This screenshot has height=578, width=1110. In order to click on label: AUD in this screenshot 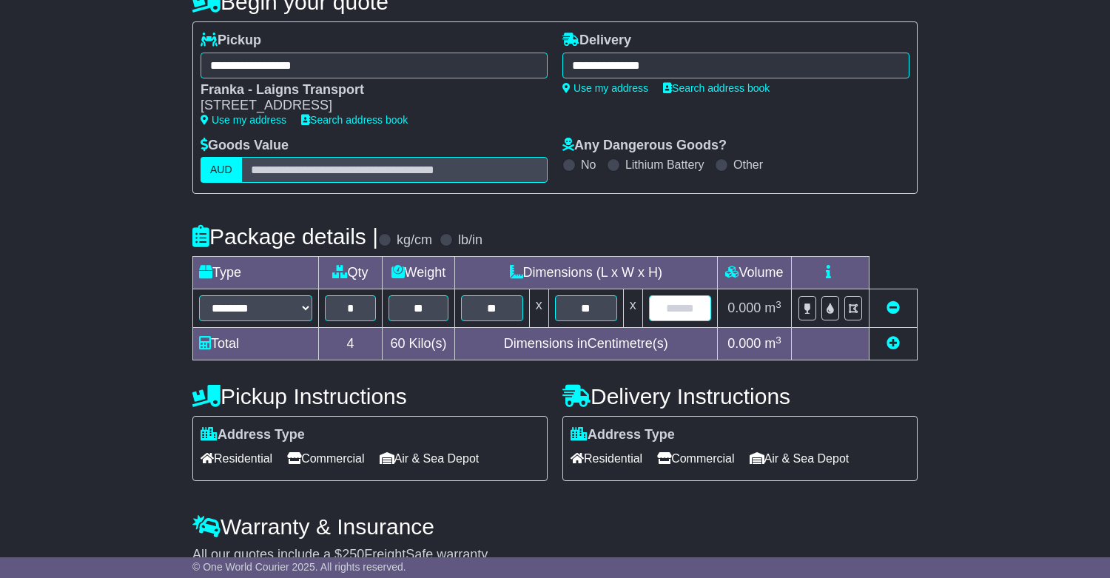, I will do `click(221, 169)`.